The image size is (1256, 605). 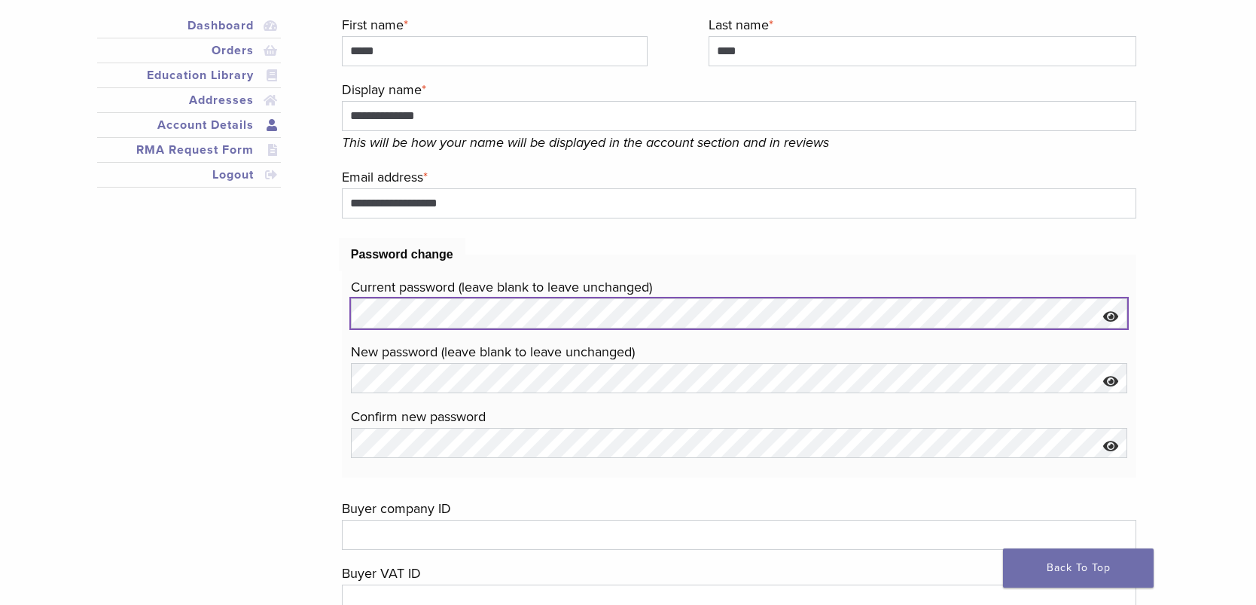 I want to click on label: First name, so click(x=495, y=25).